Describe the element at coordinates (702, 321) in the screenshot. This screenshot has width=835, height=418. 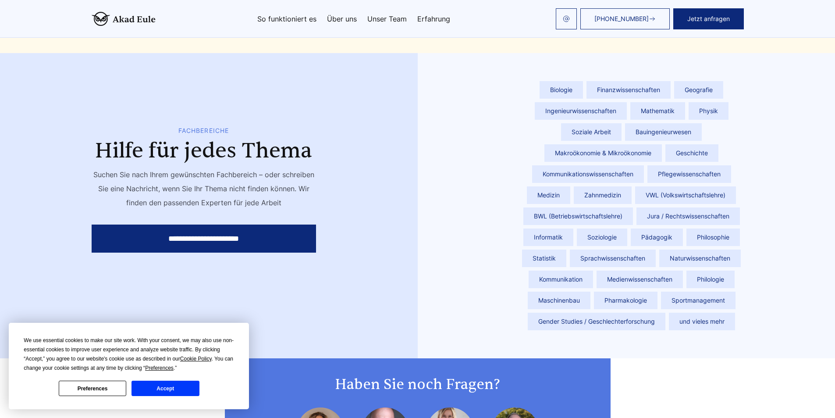
I see `span: und vieles mehr` at that location.